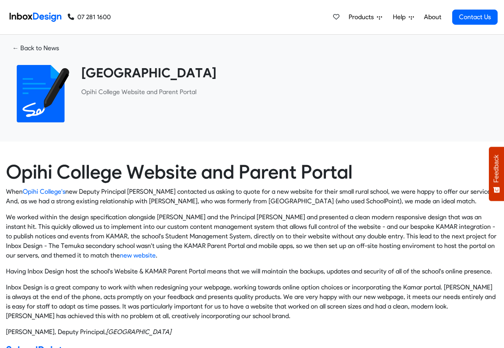 This screenshot has width=504, height=348. Describe the element at coordinates (252, 271) in the screenshot. I see `p: Having Inbox Design host the school's Website & KAMAR Parent Portal means that we will maintain t...` at that location.